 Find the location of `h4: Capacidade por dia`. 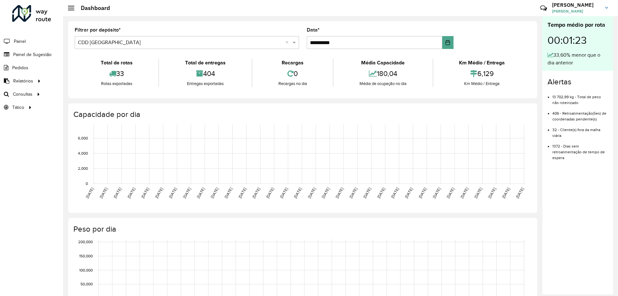

h4: Capacidade por dia is located at coordinates (302, 114).